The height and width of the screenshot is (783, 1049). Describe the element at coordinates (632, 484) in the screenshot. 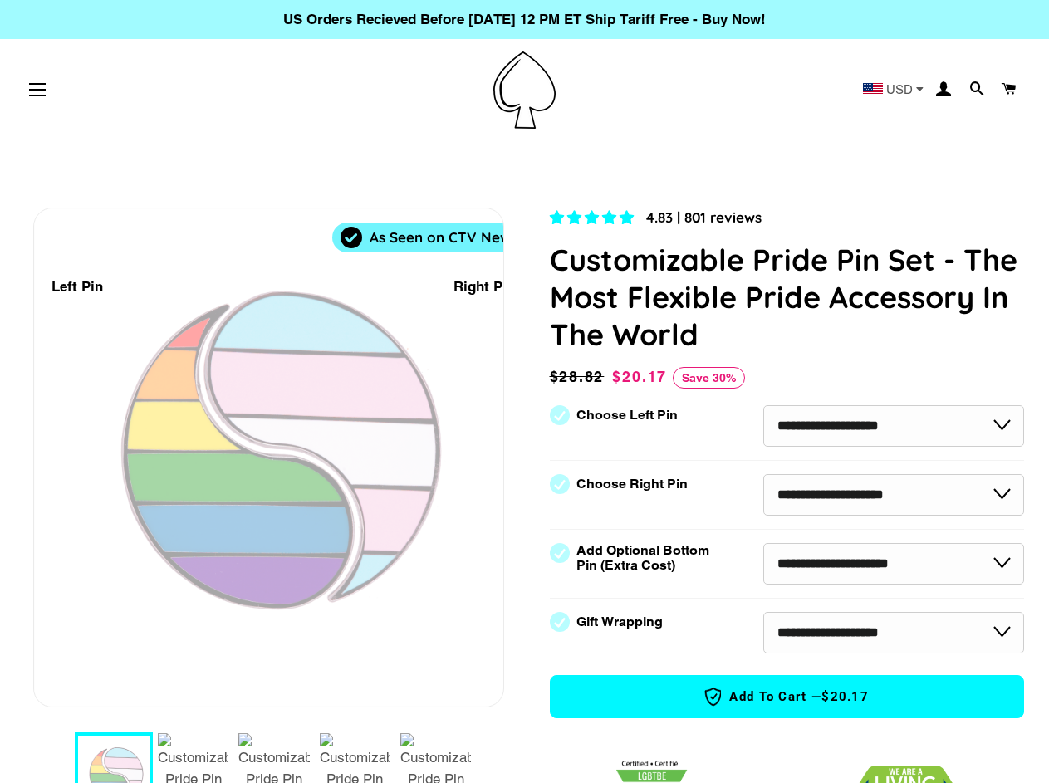

I see `label: Choose Right Pin` at that location.